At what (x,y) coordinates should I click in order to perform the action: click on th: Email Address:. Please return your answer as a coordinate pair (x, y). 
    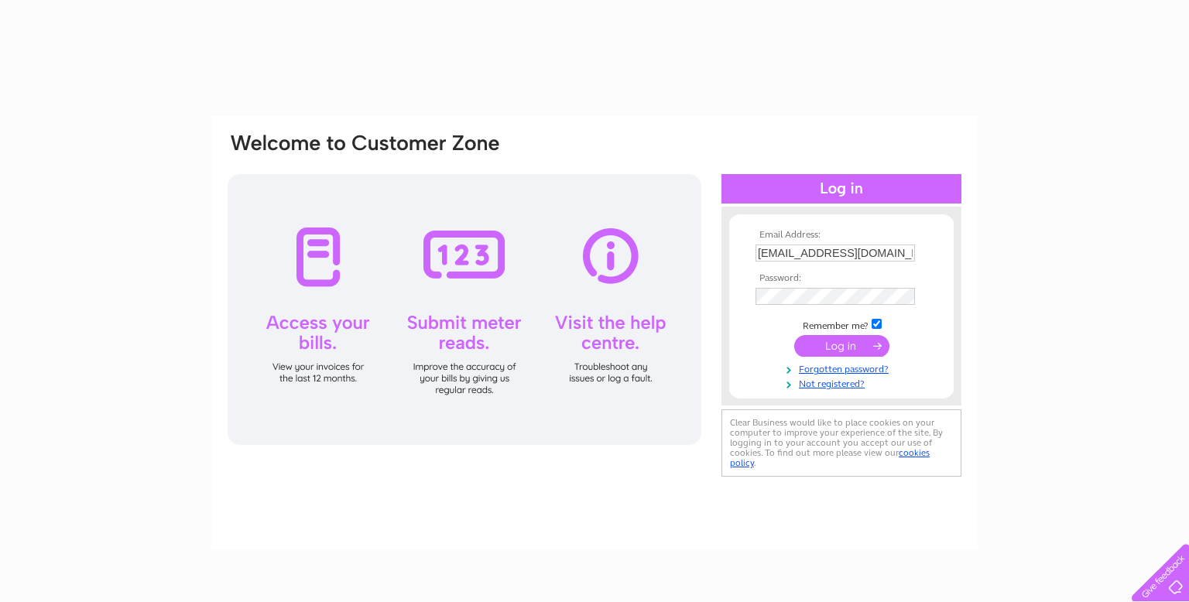
    Looking at the image, I should click on (842, 235).